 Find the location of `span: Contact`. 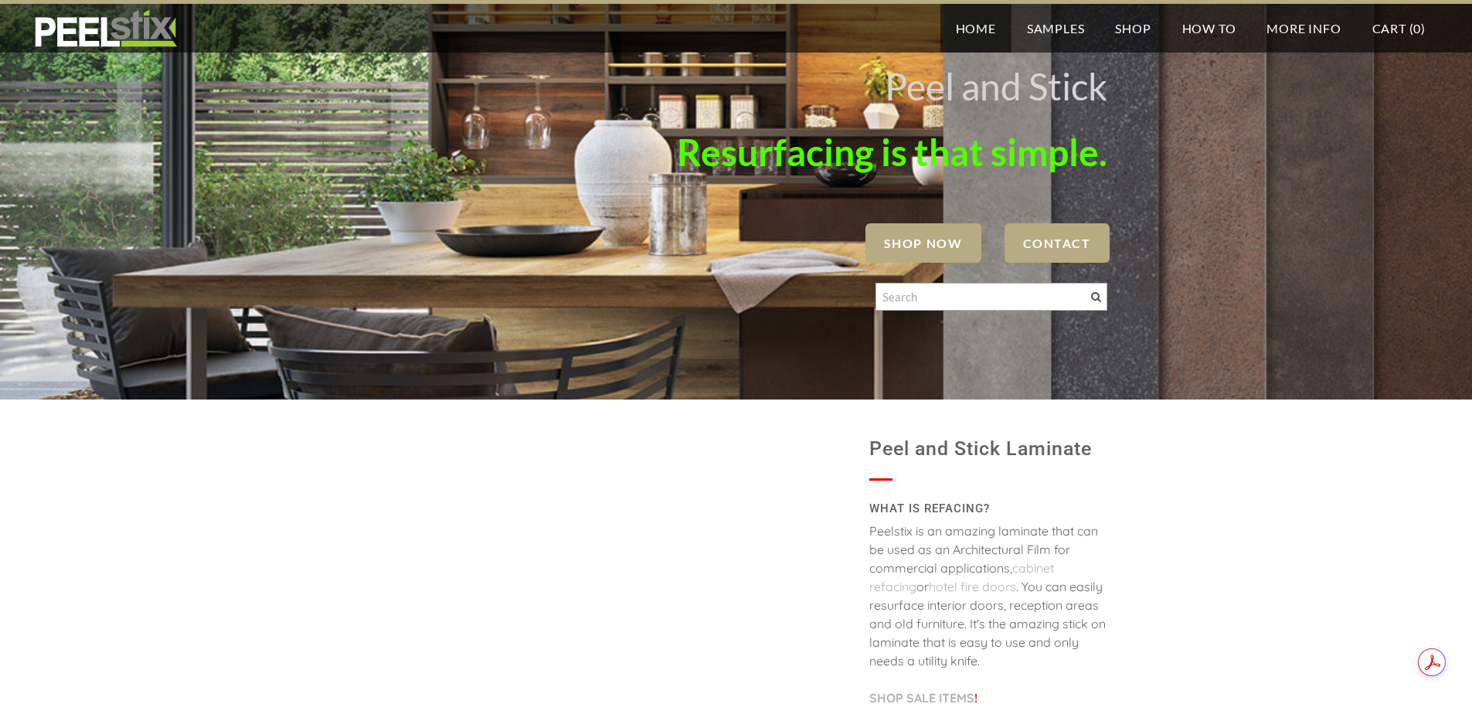

span: Contact is located at coordinates (1057, 243).